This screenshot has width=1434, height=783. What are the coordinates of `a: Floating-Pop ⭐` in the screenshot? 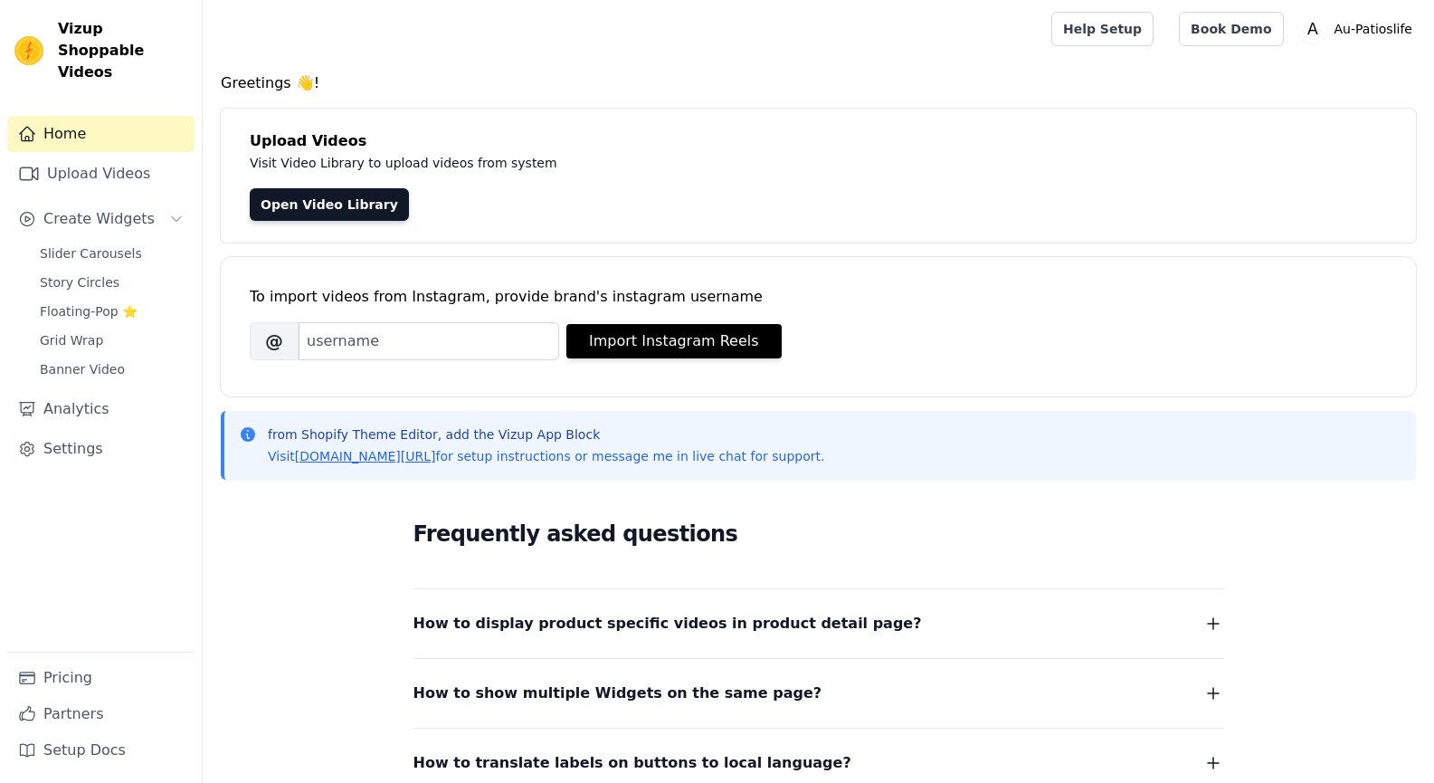 It's located at (111, 311).